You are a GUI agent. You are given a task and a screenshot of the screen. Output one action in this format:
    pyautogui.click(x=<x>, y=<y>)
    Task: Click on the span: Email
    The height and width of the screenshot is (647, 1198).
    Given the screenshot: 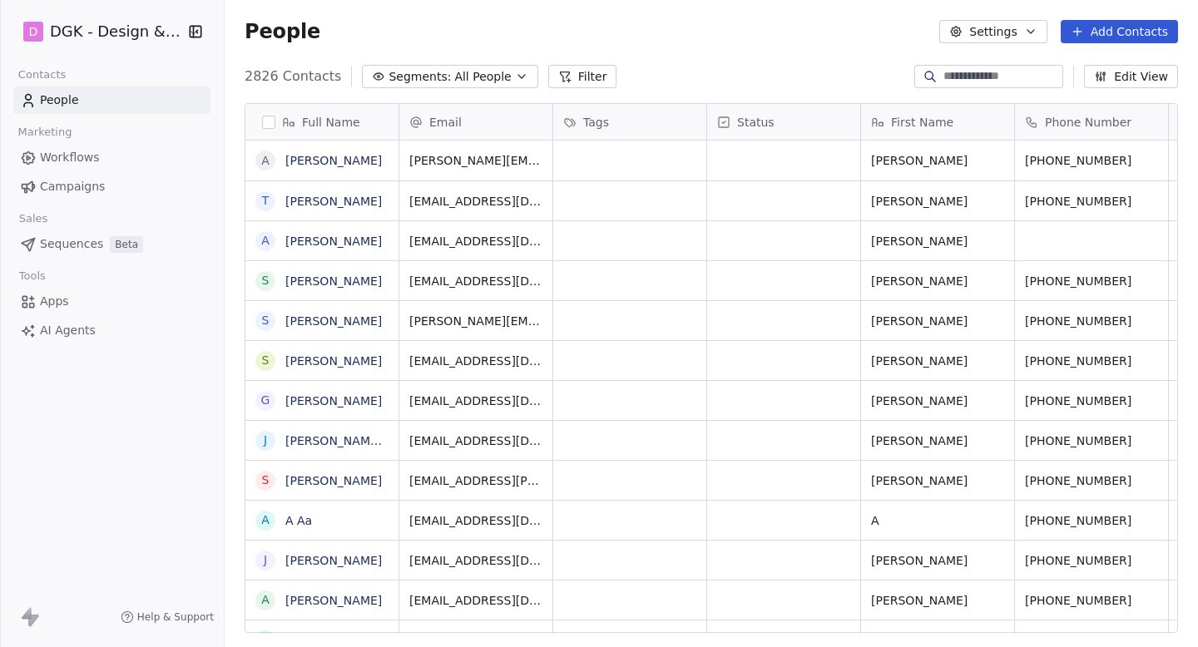 What is the action you would take?
    pyautogui.click(x=445, y=122)
    